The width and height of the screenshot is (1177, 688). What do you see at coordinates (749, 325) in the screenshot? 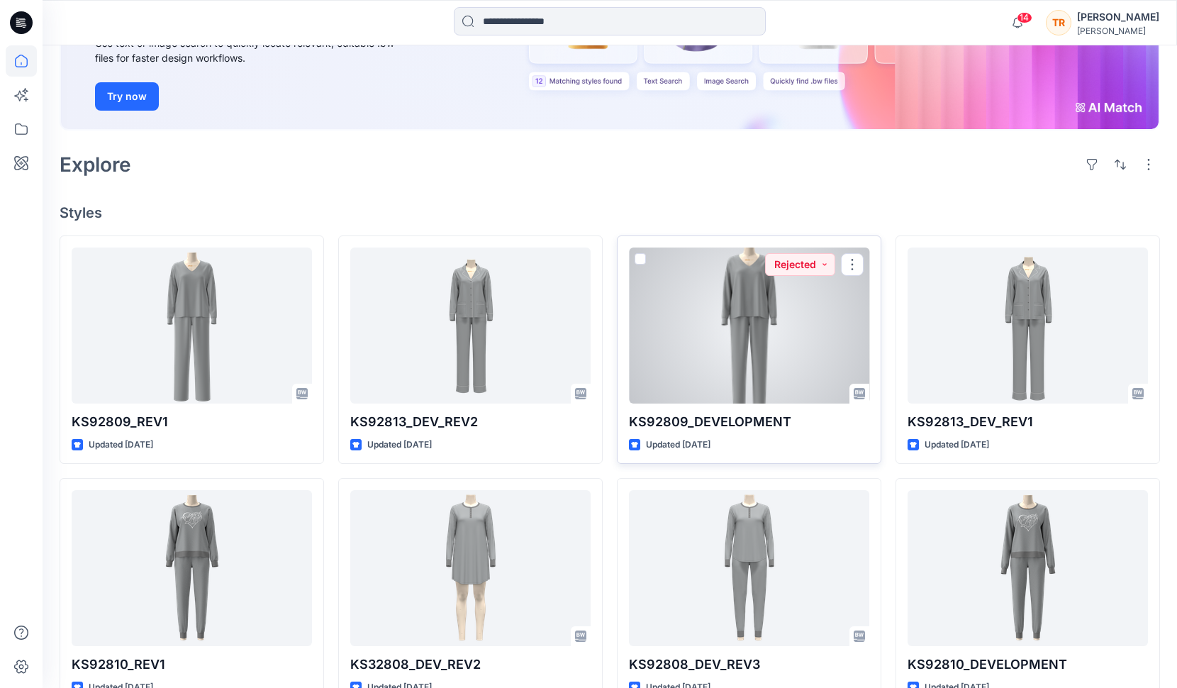
I see `a: KS92809_DEVELOPMENT` at bounding box center [749, 325].